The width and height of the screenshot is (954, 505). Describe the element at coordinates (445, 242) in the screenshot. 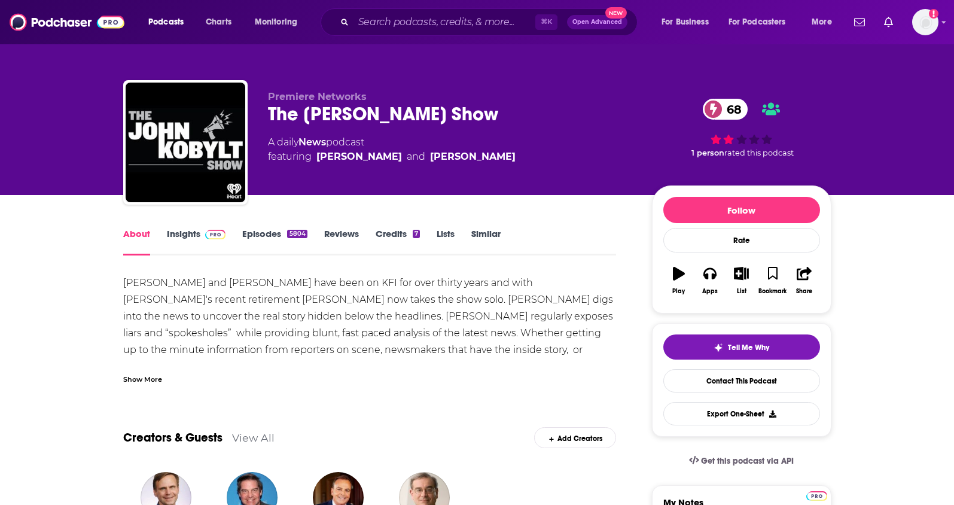

I see `a: Lists` at that location.